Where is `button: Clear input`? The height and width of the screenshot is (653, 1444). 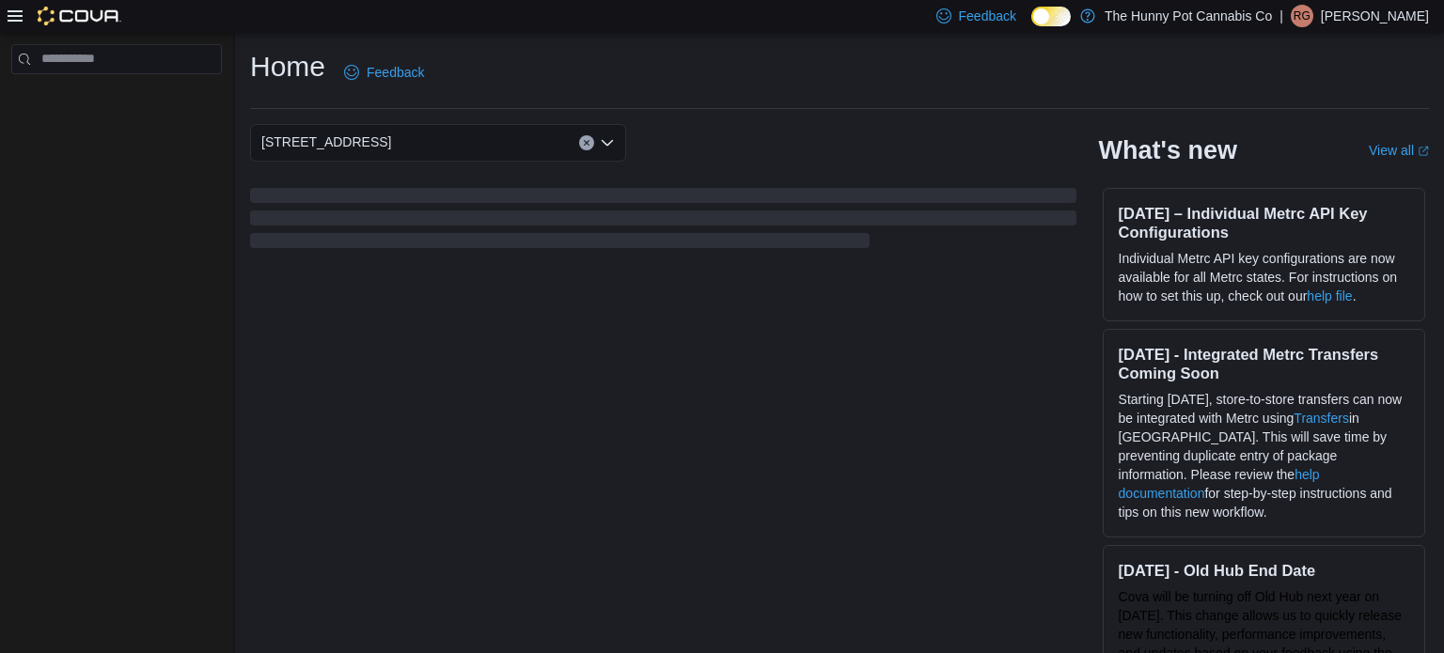 button: Clear input is located at coordinates (587, 143).